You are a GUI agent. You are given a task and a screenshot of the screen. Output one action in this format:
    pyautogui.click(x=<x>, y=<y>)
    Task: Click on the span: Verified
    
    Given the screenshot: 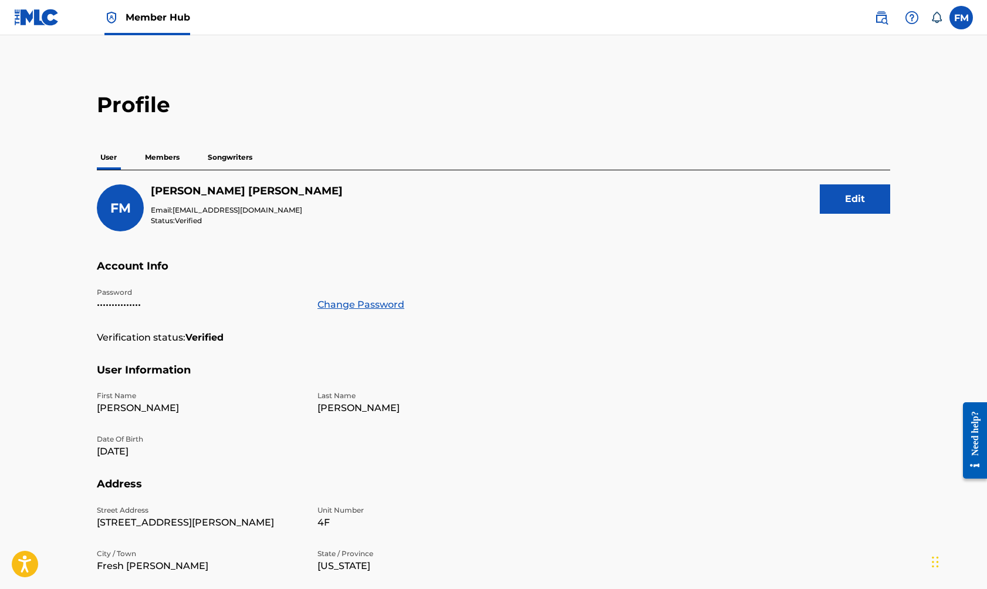 What is the action you would take?
    pyautogui.click(x=188, y=220)
    